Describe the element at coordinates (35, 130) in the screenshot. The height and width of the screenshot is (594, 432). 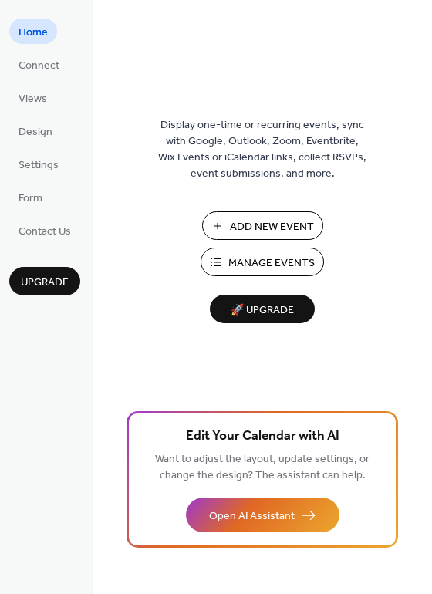
I see `a: Design` at that location.